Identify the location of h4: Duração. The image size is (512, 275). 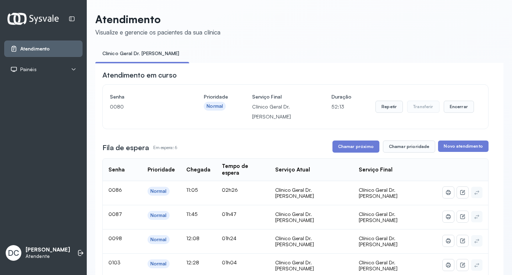
(342, 97).